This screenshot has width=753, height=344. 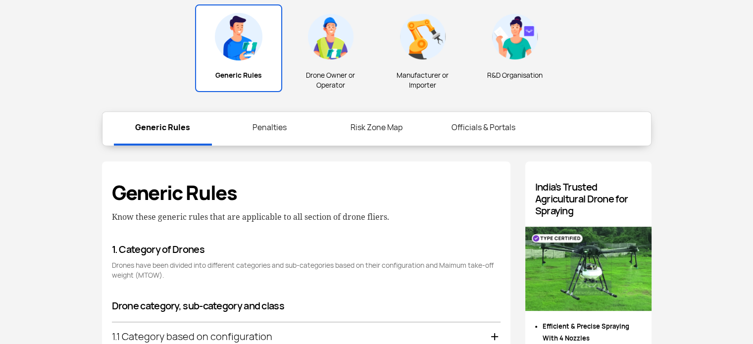 I want to click on img: Generic Rules, so click(x=239, y=37).